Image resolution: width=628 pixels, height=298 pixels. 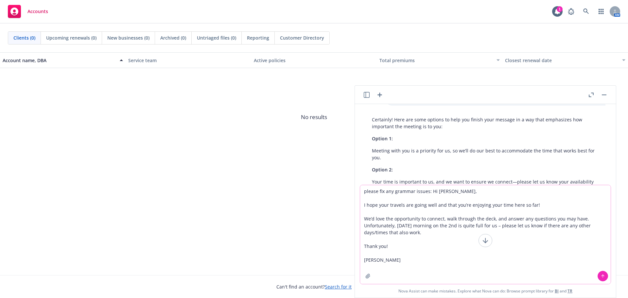 What do you see at coordinates (189, 60) in the screenshot?
I see `div: Service team` at bounding box center [189, 60].